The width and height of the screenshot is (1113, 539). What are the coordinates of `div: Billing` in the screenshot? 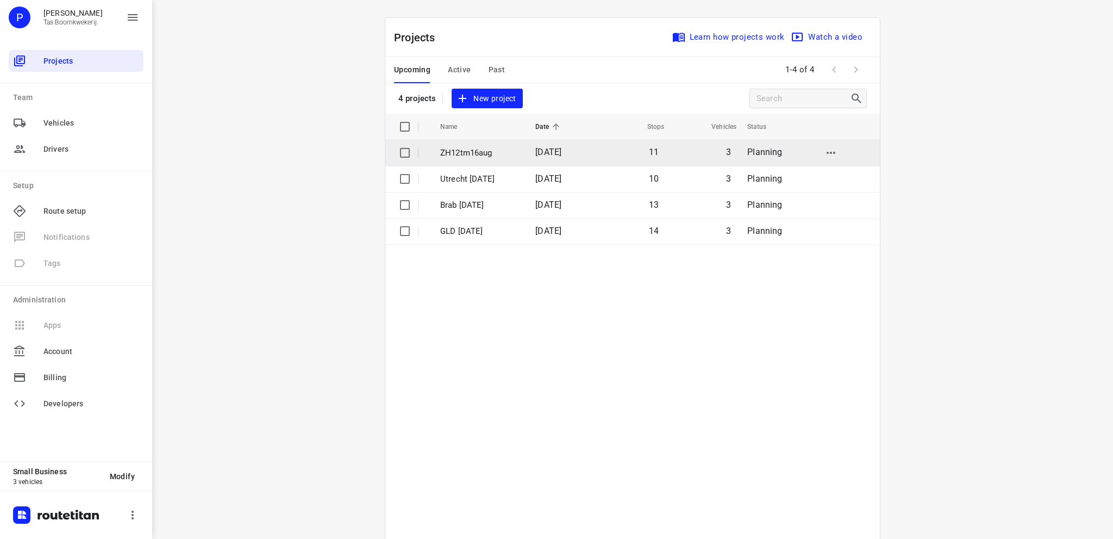 It's located at (76, 377).